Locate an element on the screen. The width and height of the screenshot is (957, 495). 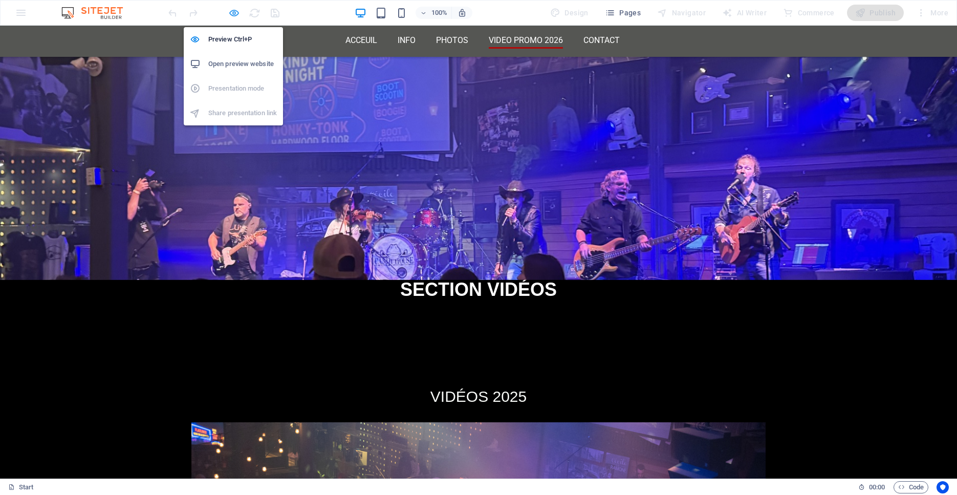
span: VIDÉOS 2025 is located at coordinates (478, 371).